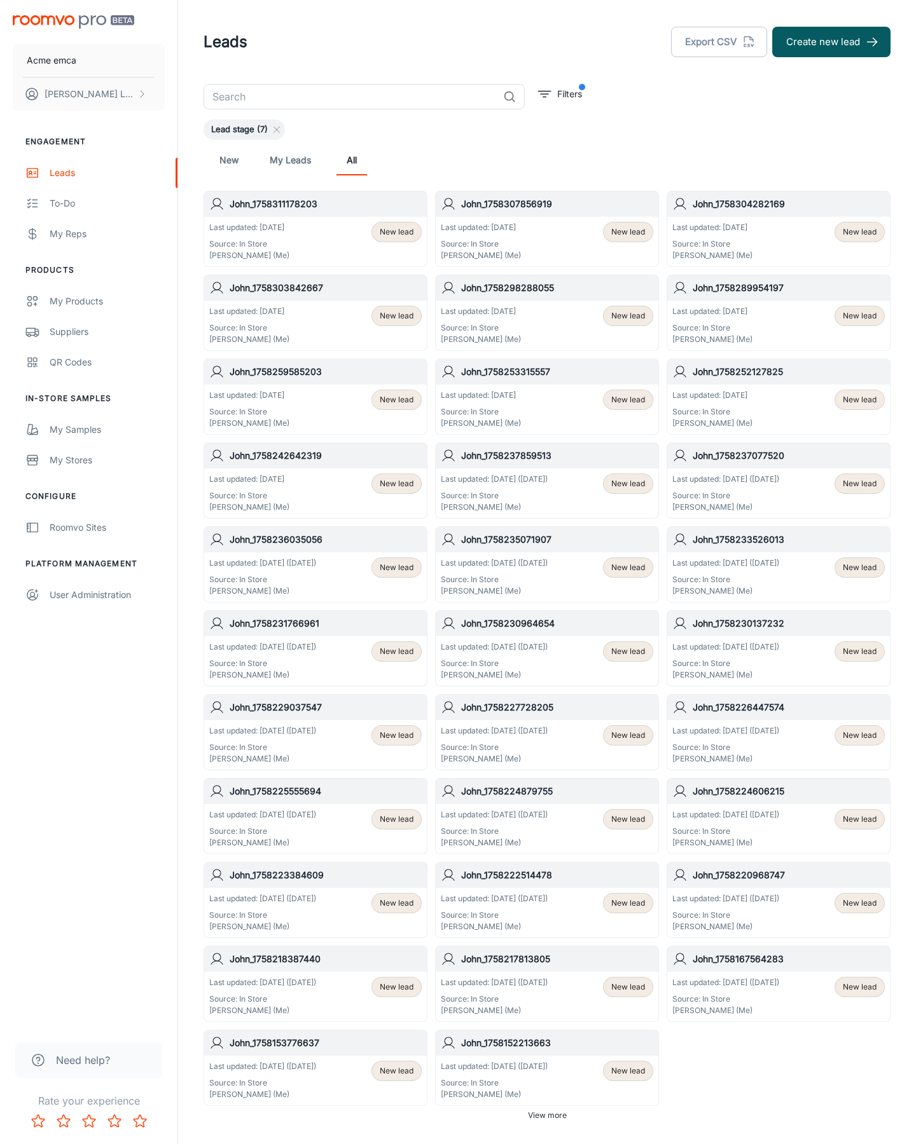  Describe the element at coordinates (107, 234) in the screenshot. I see `div: My Reps` at that location.